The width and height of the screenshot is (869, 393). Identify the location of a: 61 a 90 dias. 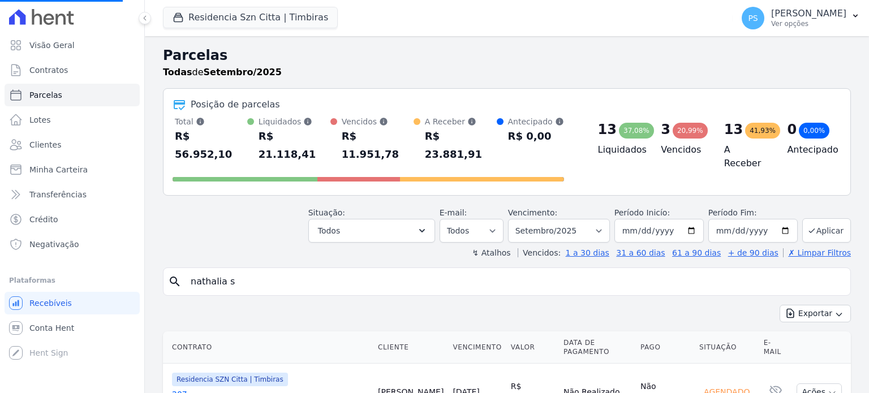
(696, 253).